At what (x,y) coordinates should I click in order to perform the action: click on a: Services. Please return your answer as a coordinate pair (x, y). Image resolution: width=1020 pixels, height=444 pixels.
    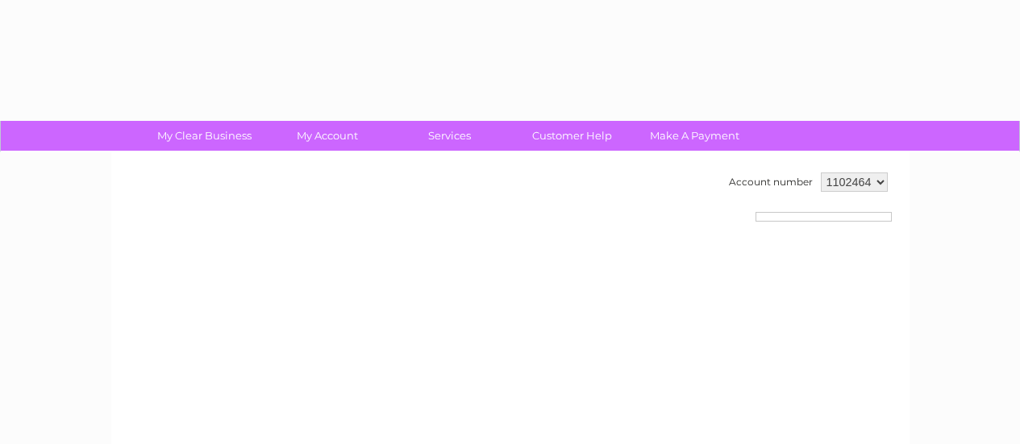
    Looking at the image, I should click on (449, 135).